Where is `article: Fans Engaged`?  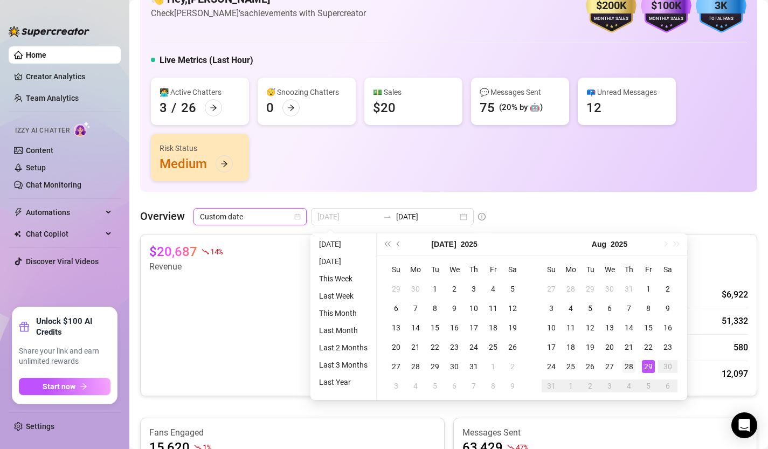 article: Fans Engaged is located at coordinates (292, 433).